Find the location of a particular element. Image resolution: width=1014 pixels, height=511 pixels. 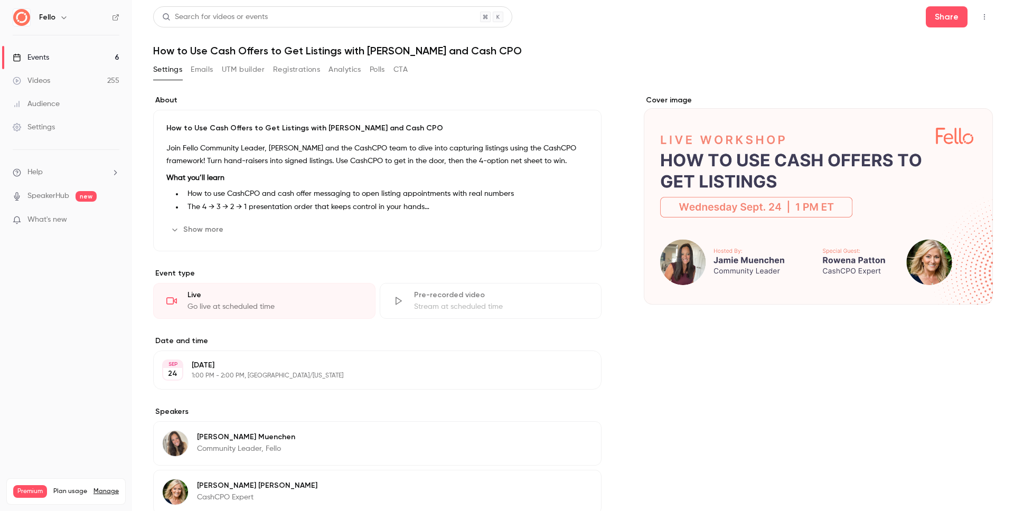

span: new is located at coordinates (86, 197).